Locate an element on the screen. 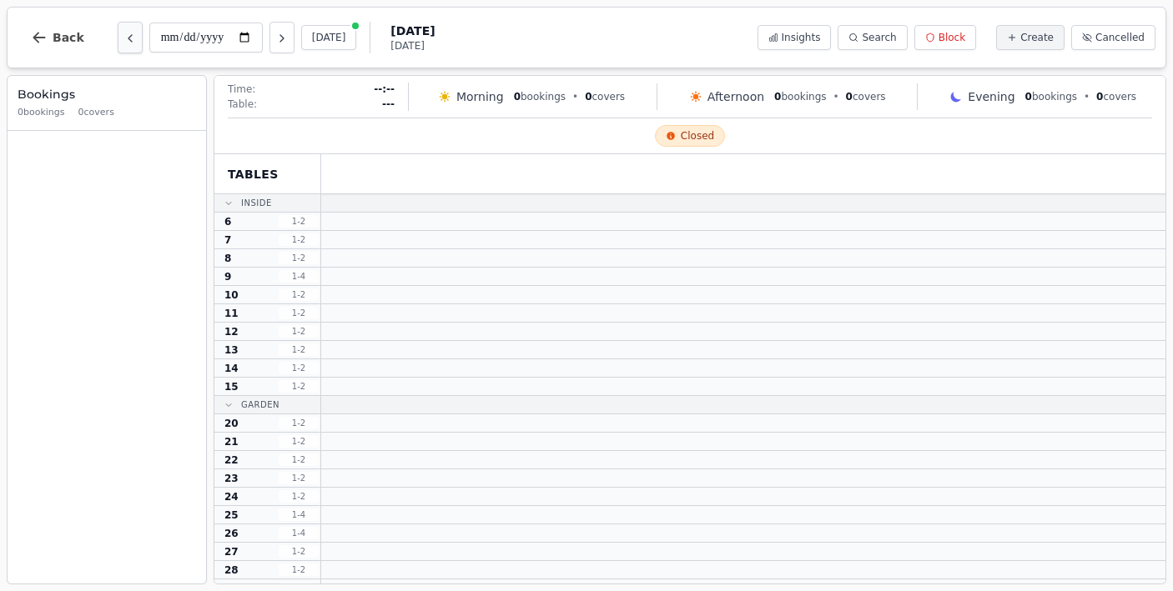 Image resolution: width=1173 pixels, height=591 pixels. span: Time: is located at coordinates (241, 89).